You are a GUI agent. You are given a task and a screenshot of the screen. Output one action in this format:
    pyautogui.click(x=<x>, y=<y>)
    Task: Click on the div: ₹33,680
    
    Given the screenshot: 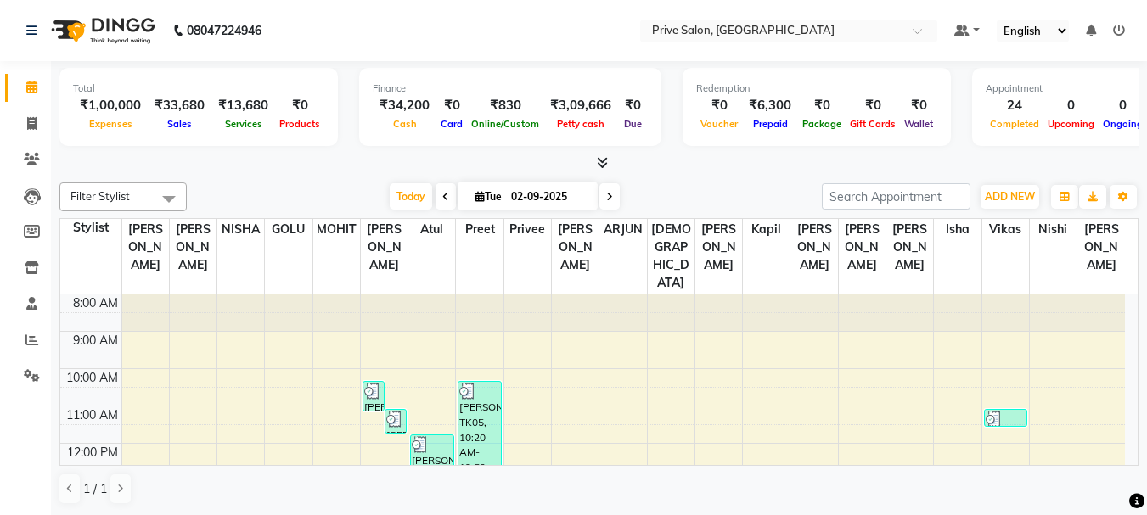 What is the action you would take?
    pyautogui.click(x=179, y=105)
    